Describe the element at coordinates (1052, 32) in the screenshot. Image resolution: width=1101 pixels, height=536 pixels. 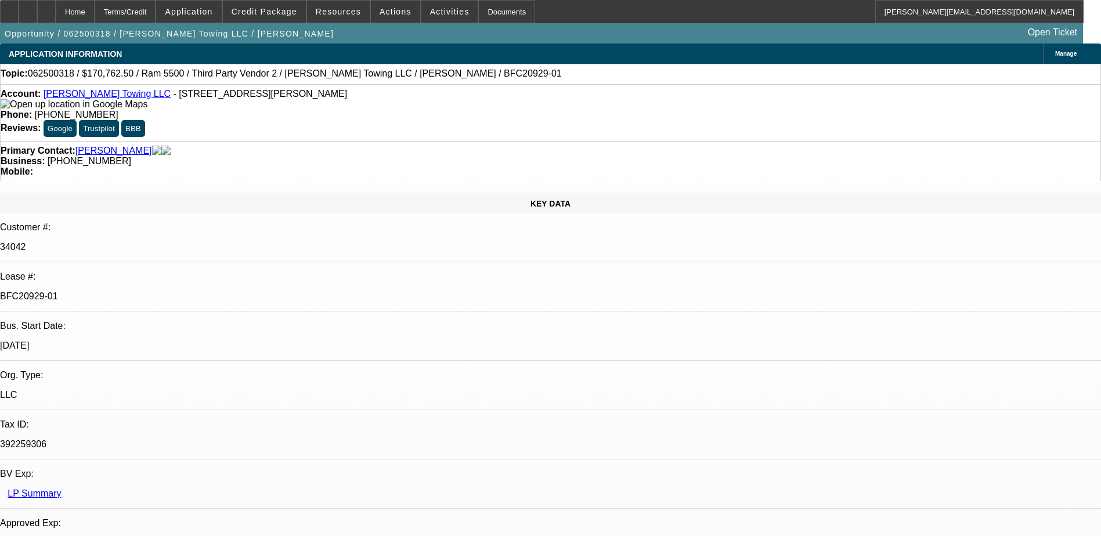
I see `a: Open Ticket` at that location.